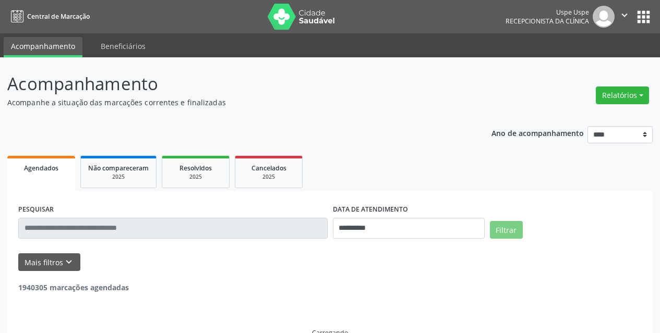 The image size is (660, 333). Describe the element at coordinates (233, 102) in the screenshot. I see `p: Acompanhe a situação das marcações correntes e finalizadas` at that location.